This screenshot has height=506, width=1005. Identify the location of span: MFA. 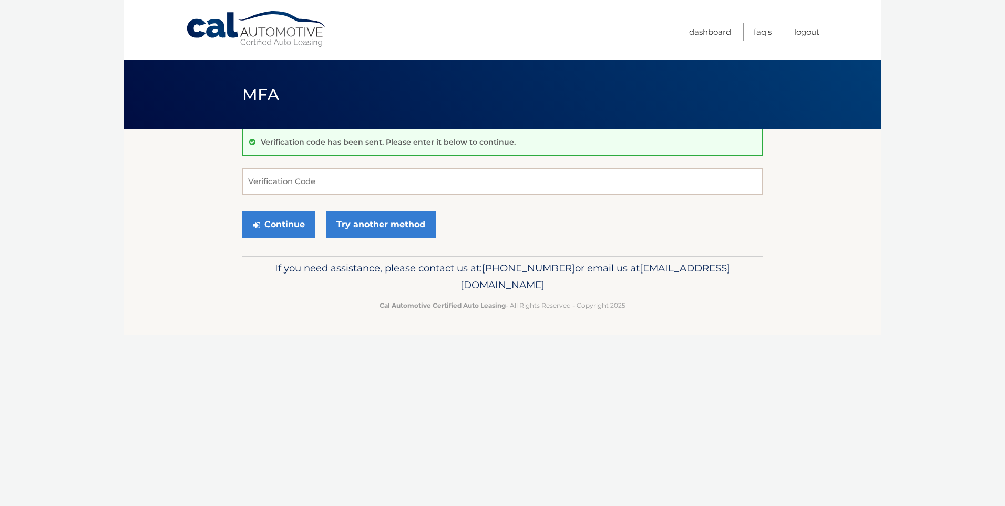
(261, 94).